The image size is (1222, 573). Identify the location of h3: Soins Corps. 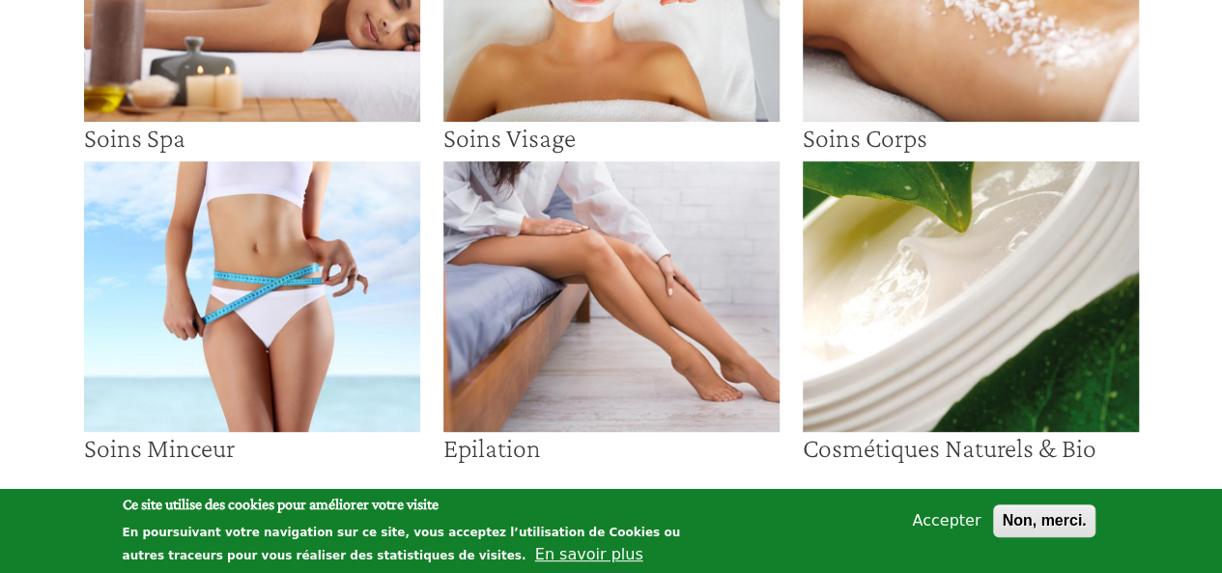
(971, 138).